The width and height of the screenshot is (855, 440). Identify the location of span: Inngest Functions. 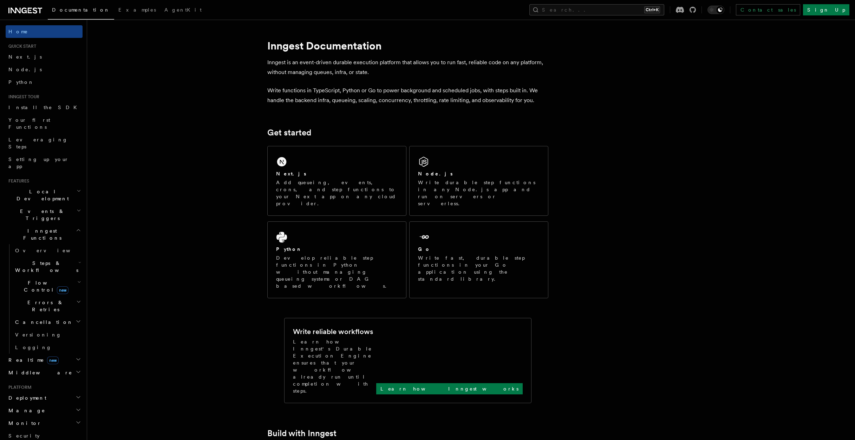
(41, 235).